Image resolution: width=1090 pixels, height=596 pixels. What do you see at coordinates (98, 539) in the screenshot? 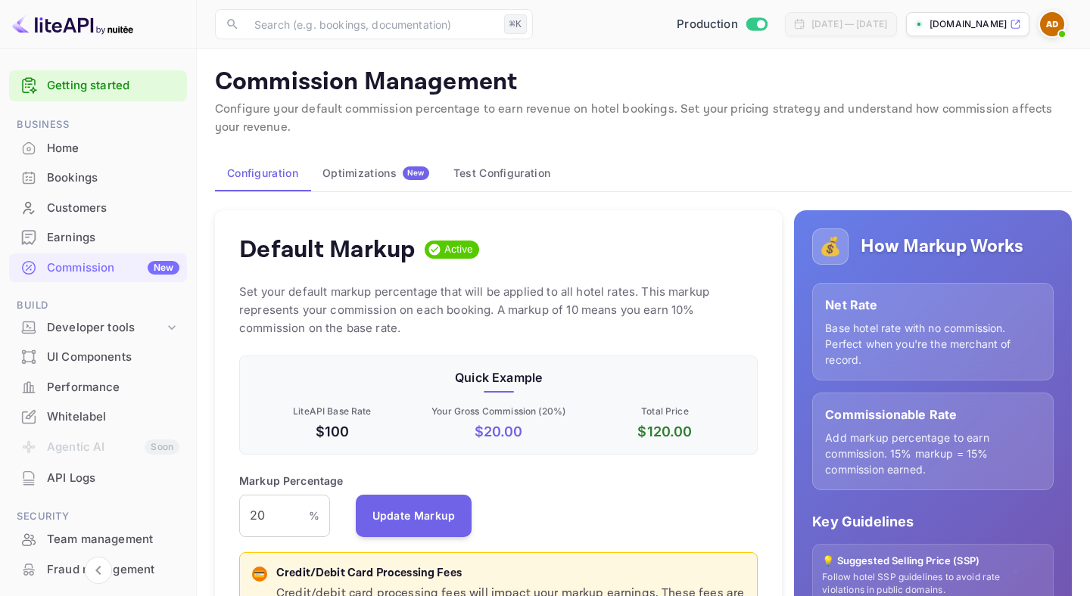
I see `a: Team management` at bounding box center [98, 539].